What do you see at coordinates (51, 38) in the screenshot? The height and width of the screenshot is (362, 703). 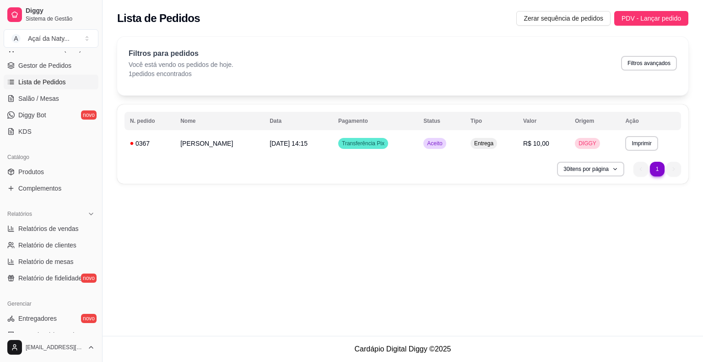 I see `button: Select a team` at bounding box center [51, 38].